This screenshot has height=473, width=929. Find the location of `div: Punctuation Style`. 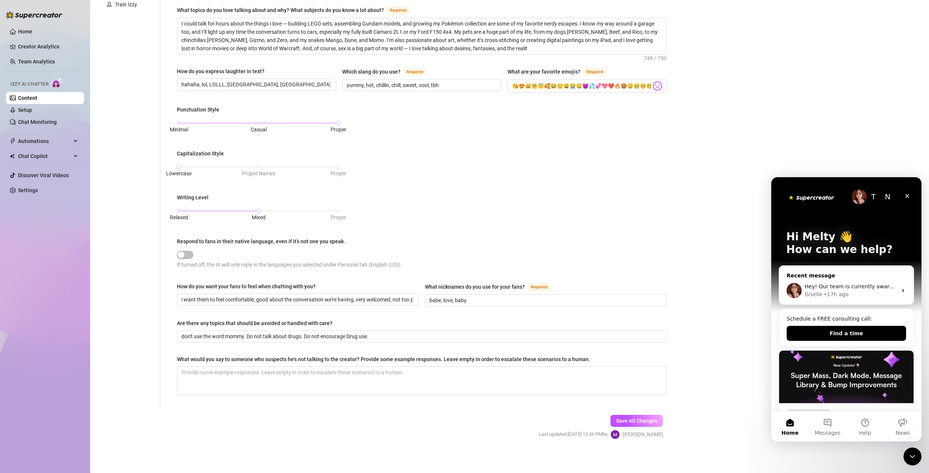

div: Punctuation Style is located at coordinates (198, 110).